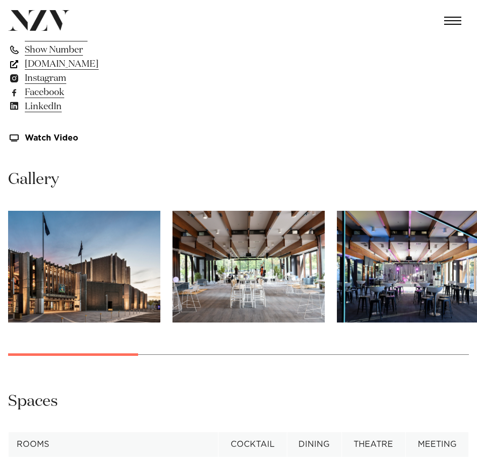 The width and height of the screenshot is (477, 460). What do you see at coordinates (84, 267) in the screenshot?
I see `img: Entrance to Christchurch Town Hall` at bounding box center [84, 267].